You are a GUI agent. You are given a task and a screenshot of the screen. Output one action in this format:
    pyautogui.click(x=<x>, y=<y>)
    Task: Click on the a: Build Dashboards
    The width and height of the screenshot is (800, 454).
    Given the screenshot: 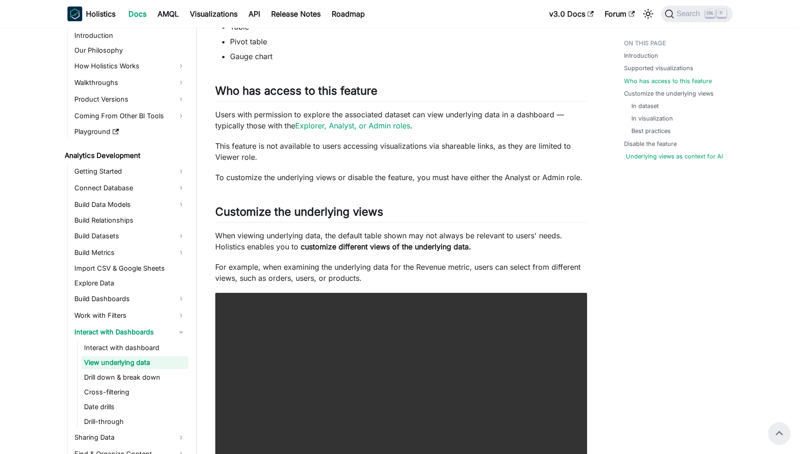 What is the action you would take?
    pyautogui.click(x=130, y=299)
    